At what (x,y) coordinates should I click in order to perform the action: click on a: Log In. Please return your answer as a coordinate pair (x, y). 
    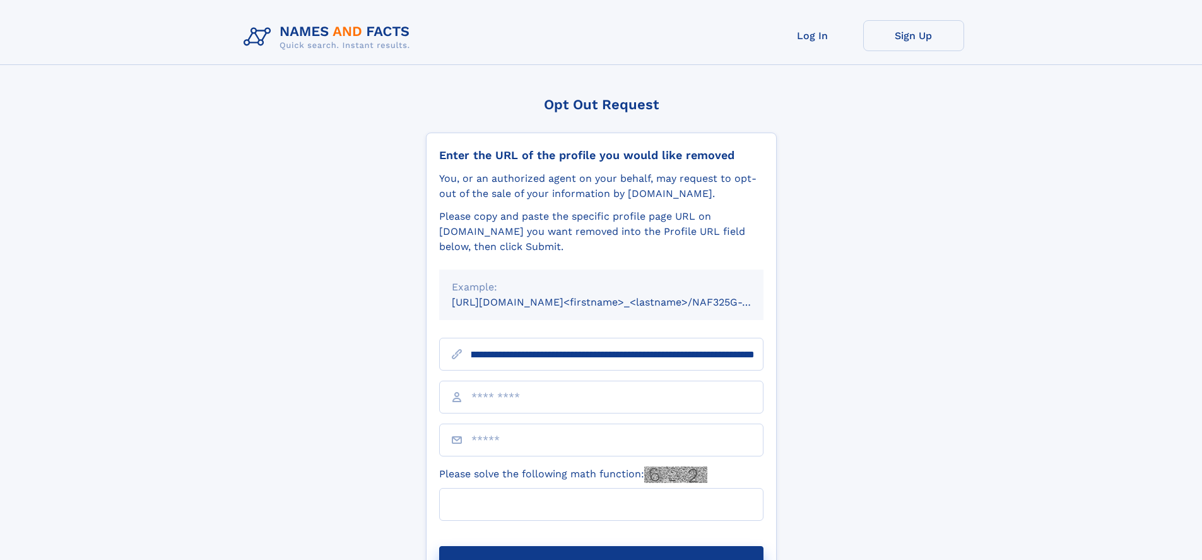
    Looking at the image, I should click on (813, 35).